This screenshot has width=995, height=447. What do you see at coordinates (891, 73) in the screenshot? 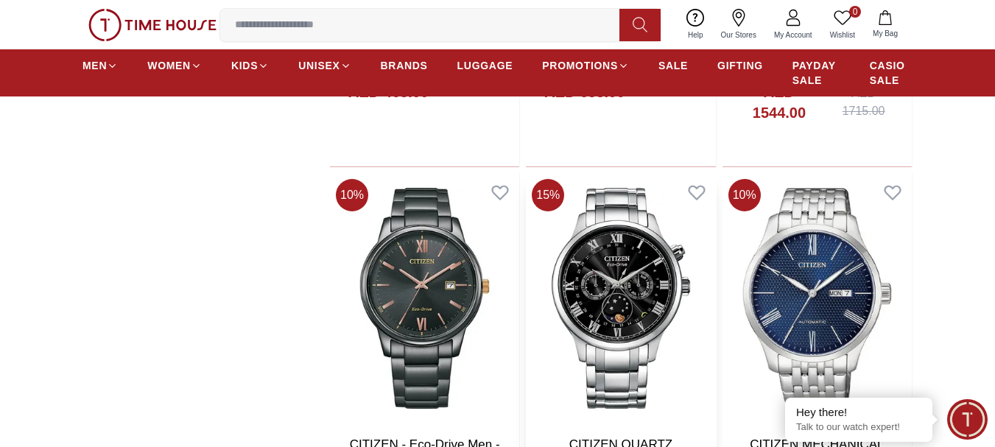
I see `span: CASIO SALE` at bounding box center [891, 73].